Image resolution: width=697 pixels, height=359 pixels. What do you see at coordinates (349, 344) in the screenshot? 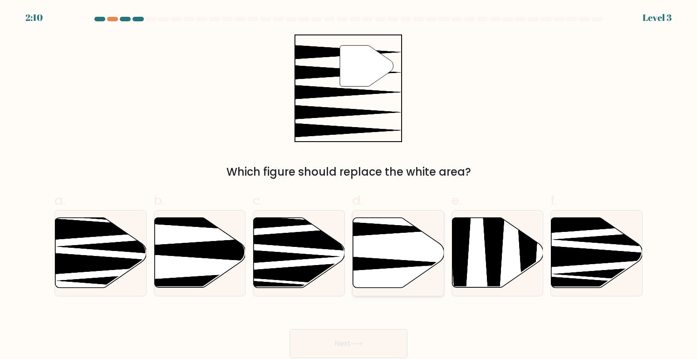
I see `button: Next` at bounding box center [349, 344].